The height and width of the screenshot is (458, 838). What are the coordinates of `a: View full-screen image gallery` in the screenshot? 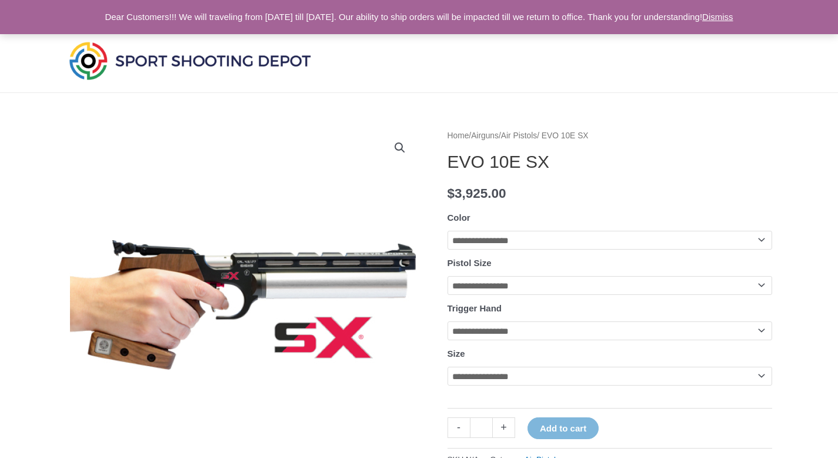 It's located at (400, 148).